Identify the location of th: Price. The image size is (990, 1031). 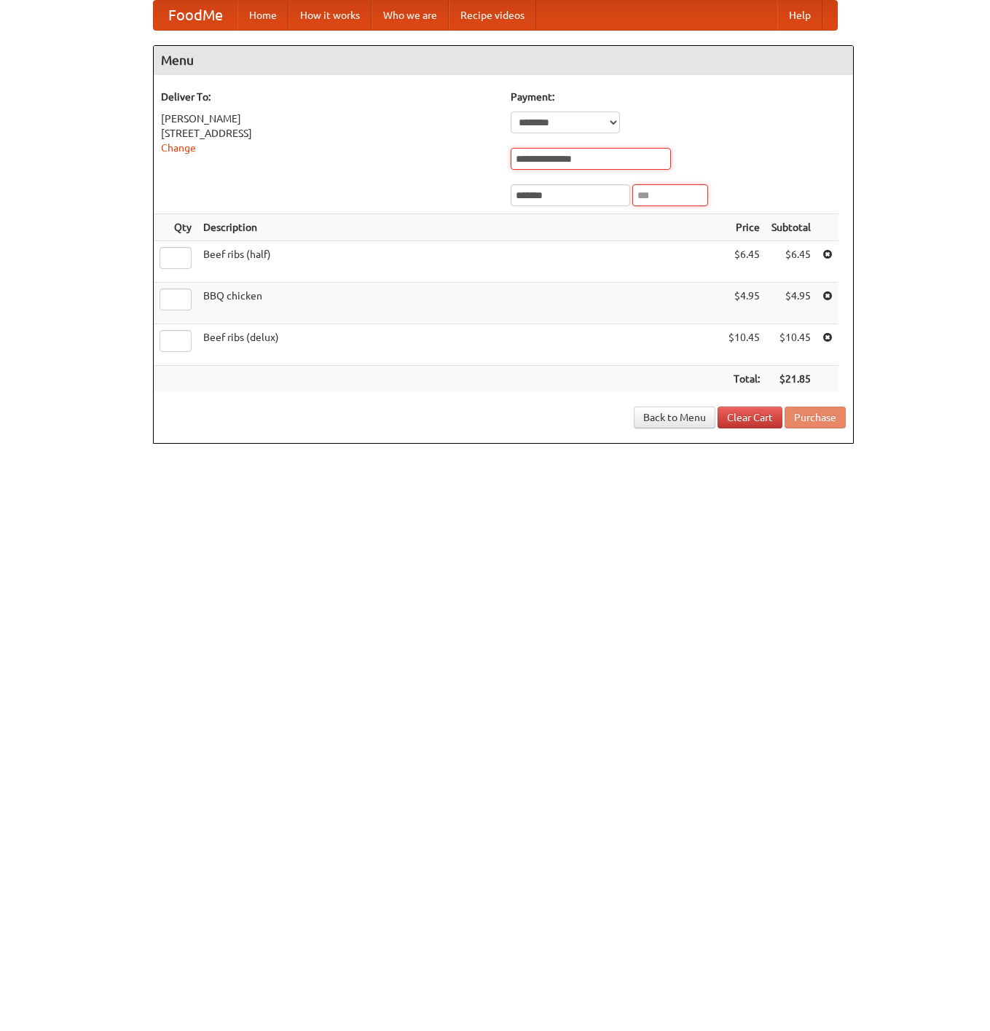
(744, 227).